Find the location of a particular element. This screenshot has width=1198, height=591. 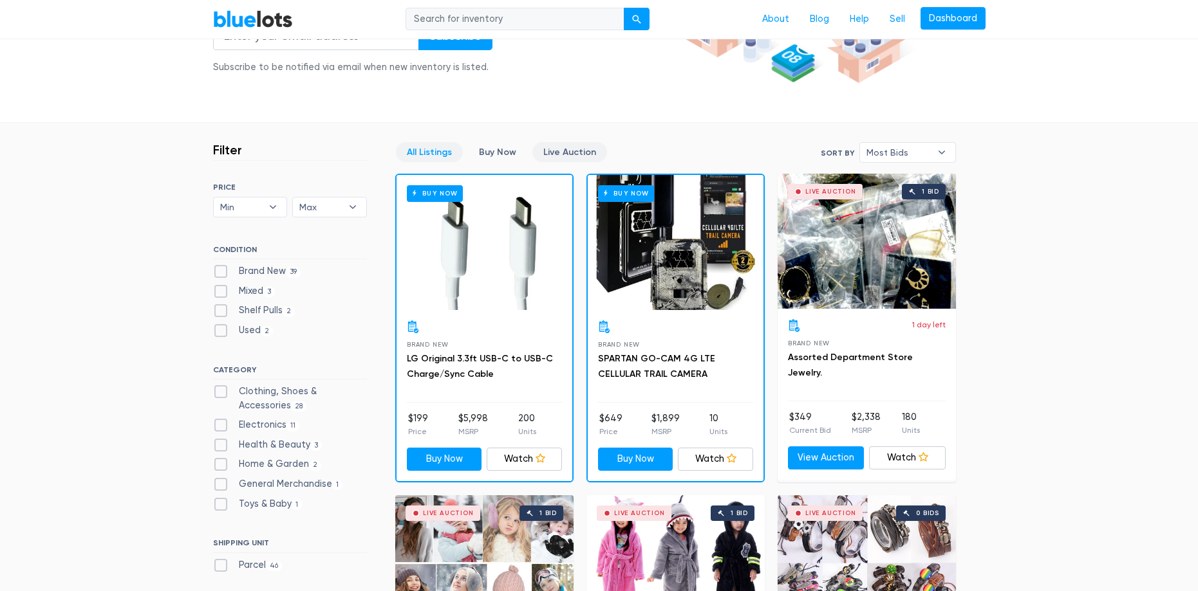

li: $649 is located at coordinates (611, 425).